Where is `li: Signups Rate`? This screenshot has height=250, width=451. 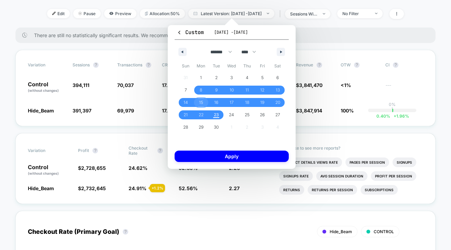 li: Signups Rate is located at coordinates (296, 176).